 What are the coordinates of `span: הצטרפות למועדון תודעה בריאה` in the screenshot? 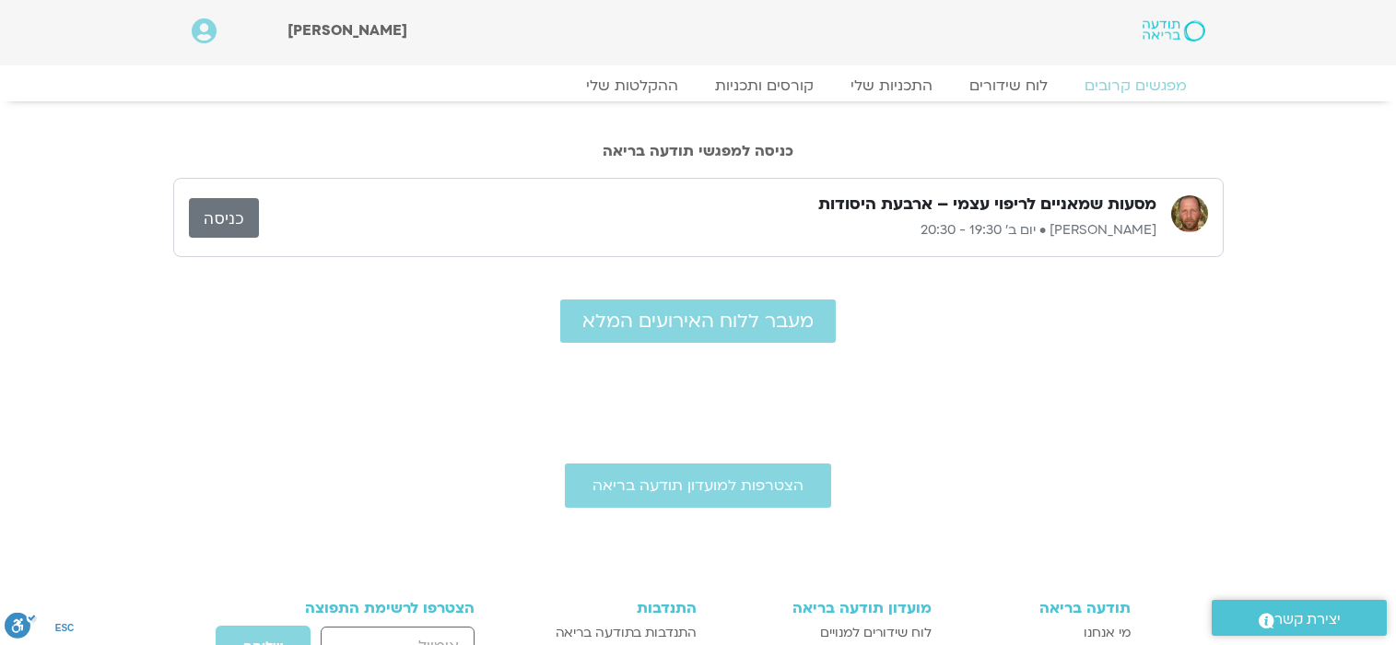 It's located at (698, 486).